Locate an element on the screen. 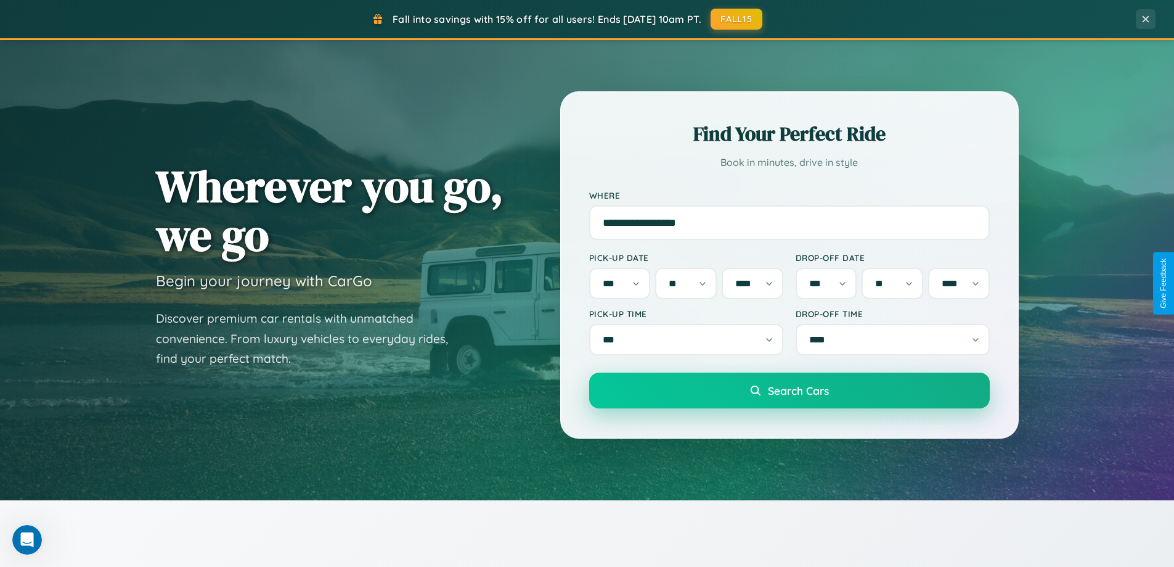 The width and height of the screenshot is (1174, 567). label: Drop-off Date is located at coordinates (893, 257).